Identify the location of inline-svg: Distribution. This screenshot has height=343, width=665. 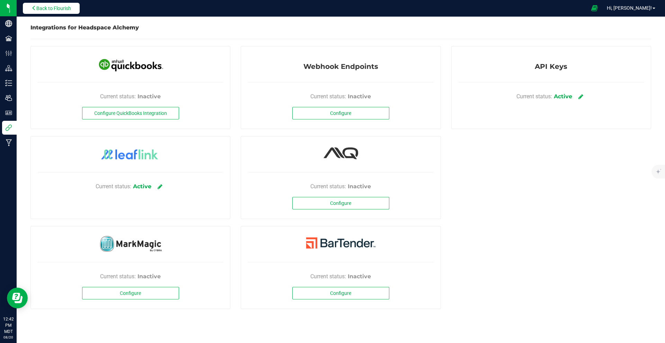
(9, 68).